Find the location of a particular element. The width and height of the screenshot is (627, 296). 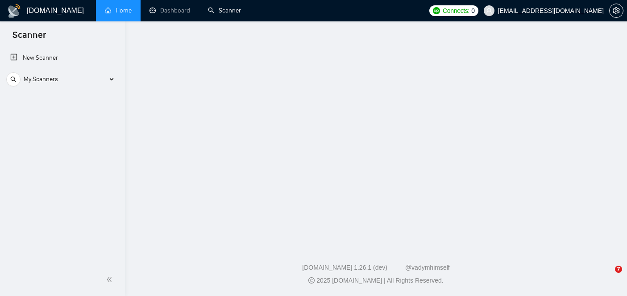

span: double-left is located at coordinates (111, 280).